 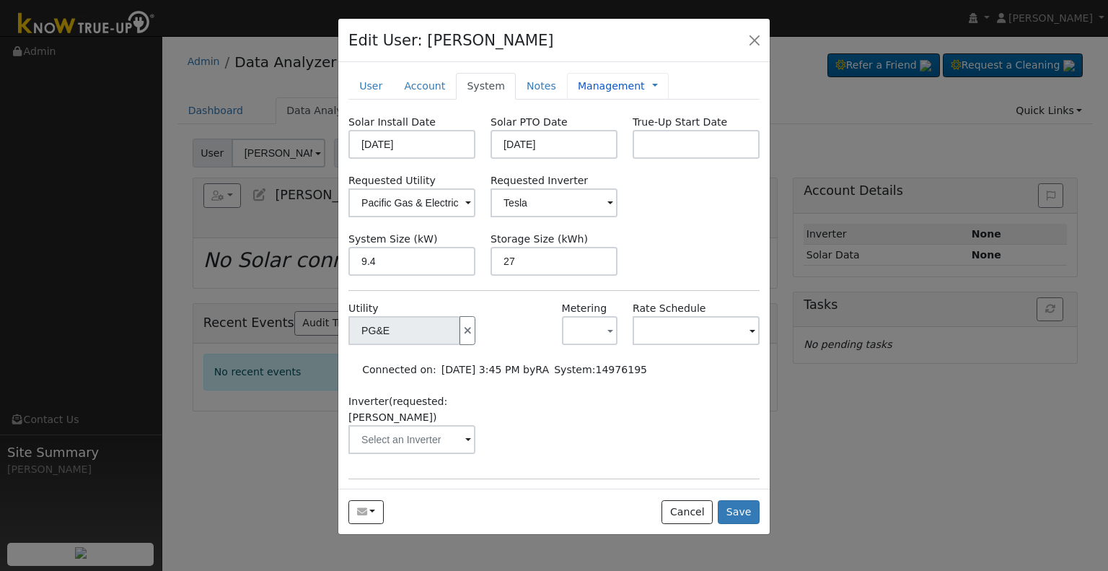 I want to click on label: Solar PTO Date, so click(x=529, y=122).